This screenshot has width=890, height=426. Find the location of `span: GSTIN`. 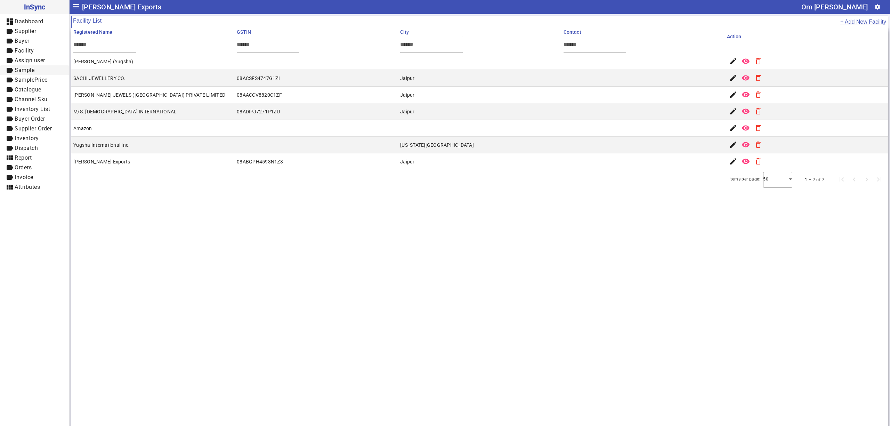

span: GSTIN is located at coordinates (244, 32).